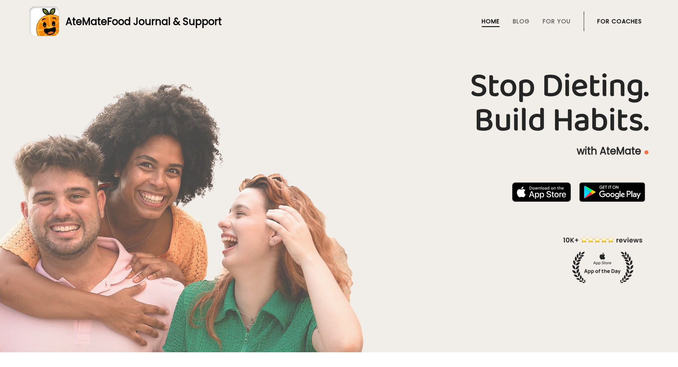 This screenshot has height=367, width=678. What do you see at coordinates (521, 21) in the screenshot?
I see `a: Blog` at bounding box center [521, 21].